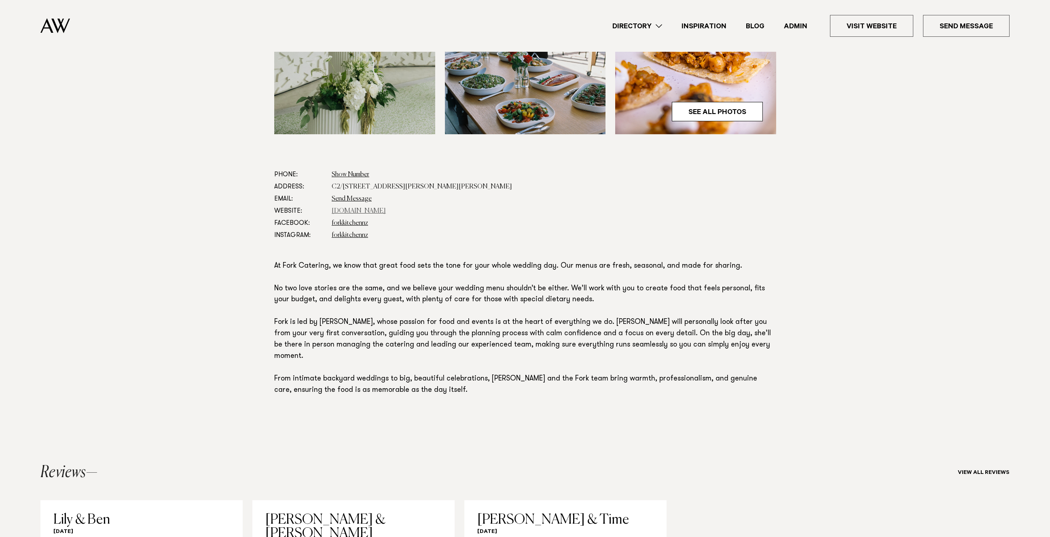 Image resolution: width=1050 pixels, height=537 pixels. I want to click on dt: Website:, so click(300, 211).